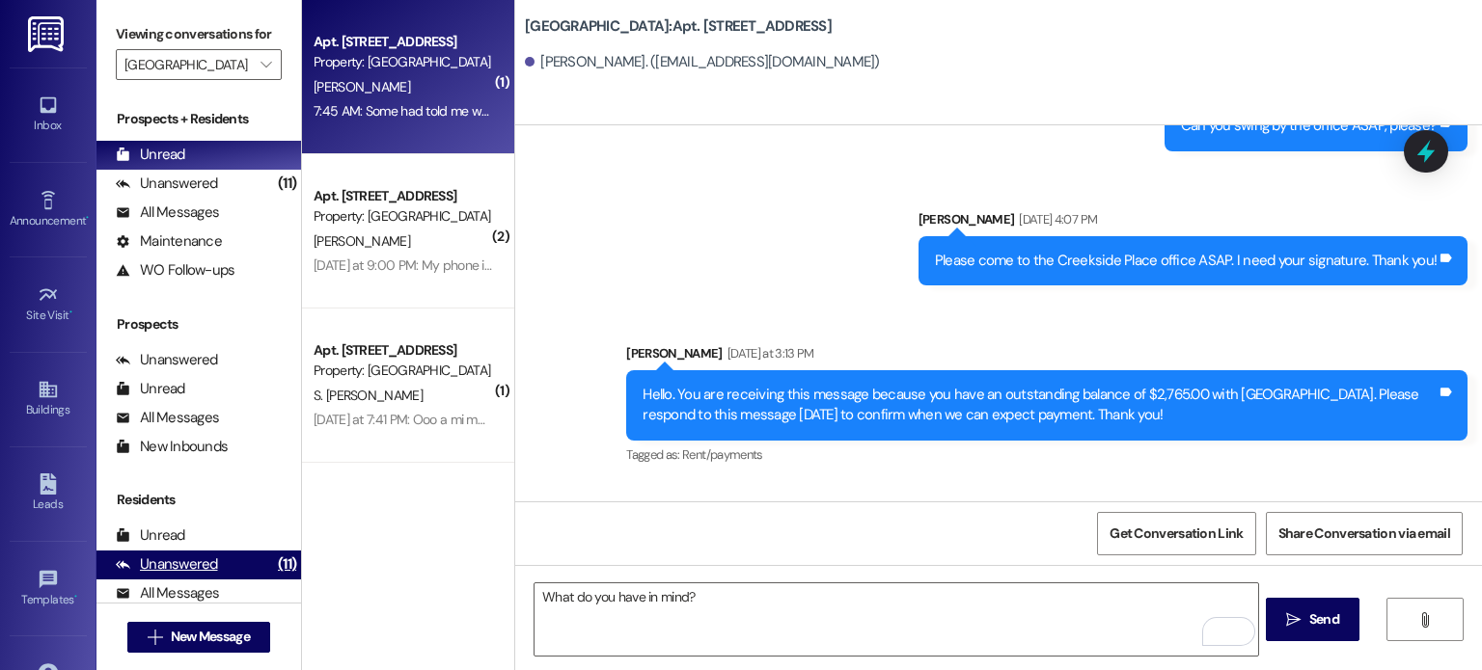 The height and width of the screenshot is (670, 1482). I want to click on div: WO Follow-ups, so click(175, 270).